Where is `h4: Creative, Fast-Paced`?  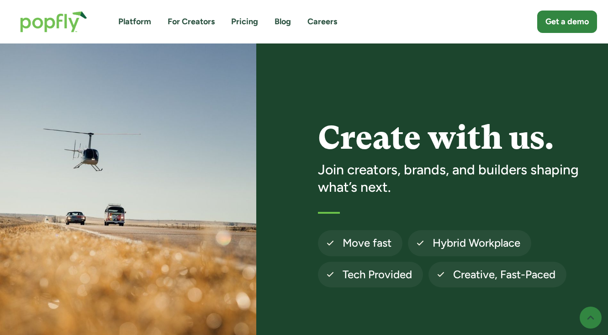 h4: Creative, Fast-Paced is located at coordinates (505, 274).